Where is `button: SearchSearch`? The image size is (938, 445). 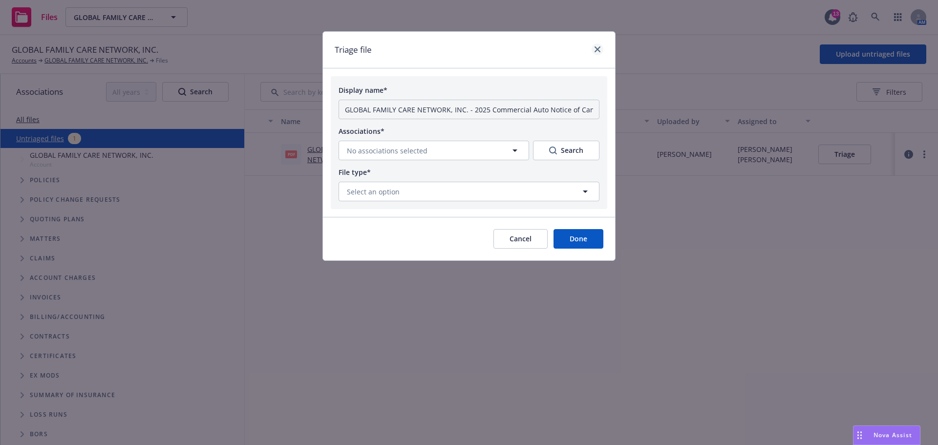 button: SearchSearch is located at coordinates (566, 150).